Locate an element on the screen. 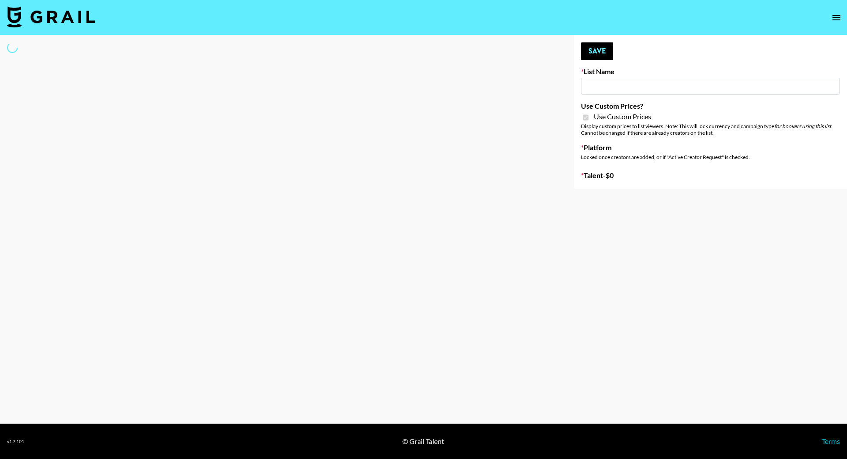 The image size is (847, 459). div: v 1.7.101 is located at coordinates (15, 441).